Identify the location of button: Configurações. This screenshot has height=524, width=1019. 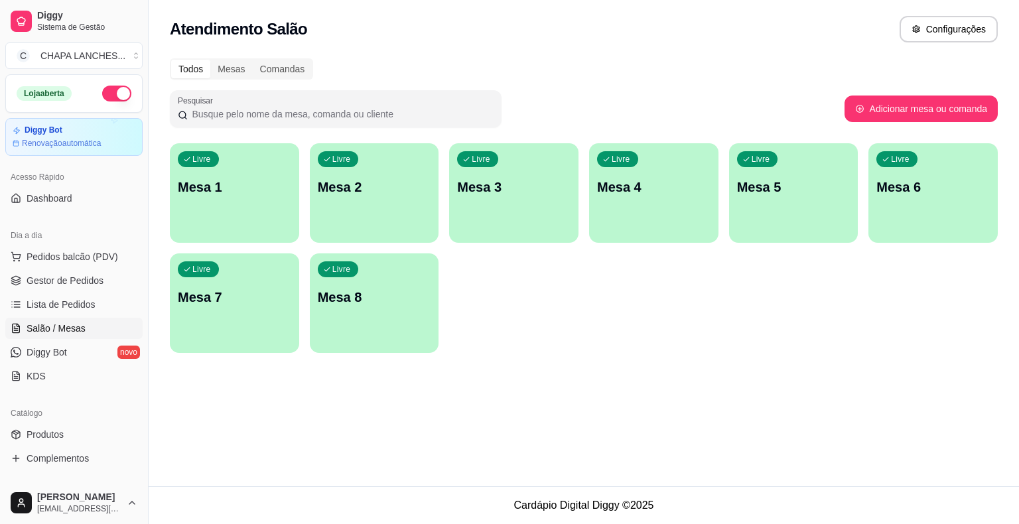
(949, 29).